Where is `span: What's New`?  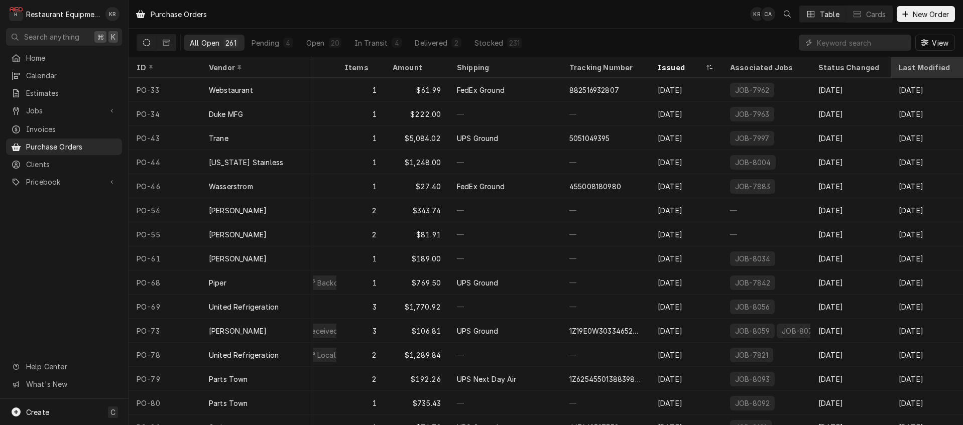 span: What's New is located at coordinates (71, 384).